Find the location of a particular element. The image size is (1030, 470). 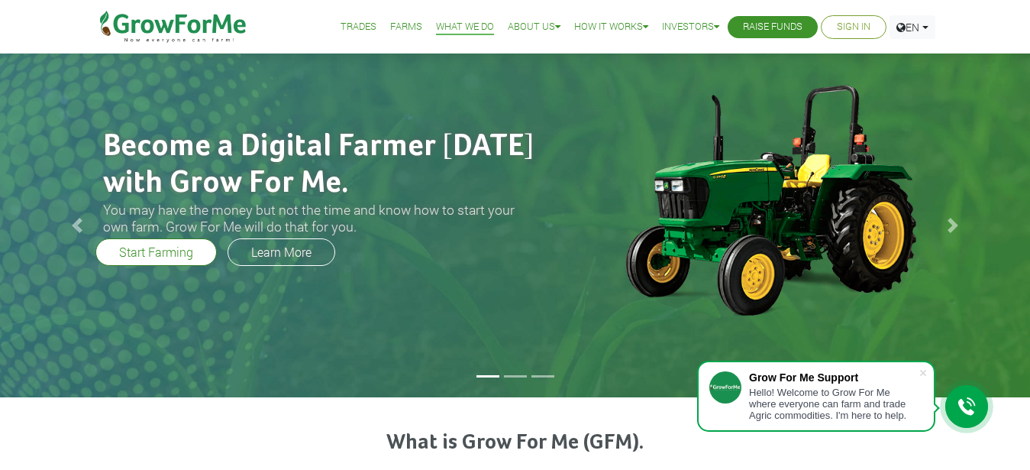

a: Start Farming is located at coordinates (156, 252).